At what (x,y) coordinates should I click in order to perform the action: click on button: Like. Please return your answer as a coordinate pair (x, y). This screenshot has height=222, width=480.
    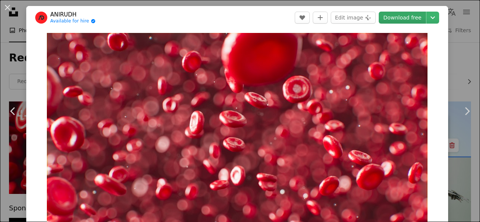
    Looking at the image, I should click on (302, 18).